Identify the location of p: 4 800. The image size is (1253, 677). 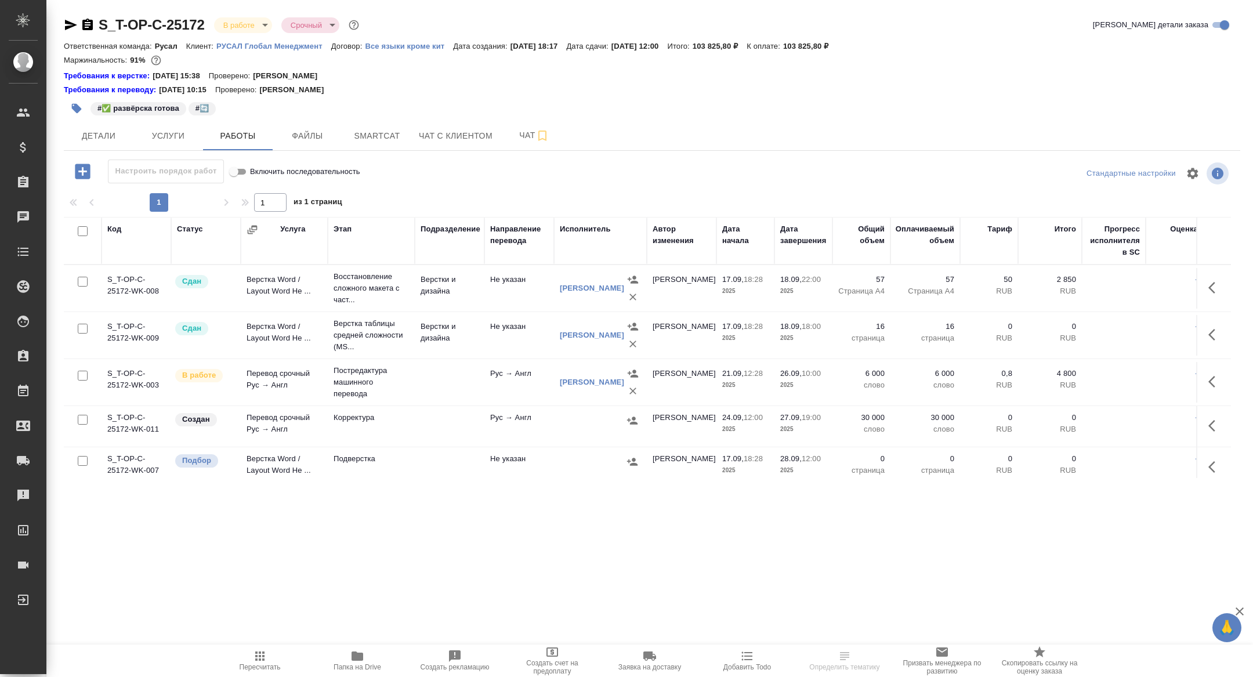
(1050, 374).